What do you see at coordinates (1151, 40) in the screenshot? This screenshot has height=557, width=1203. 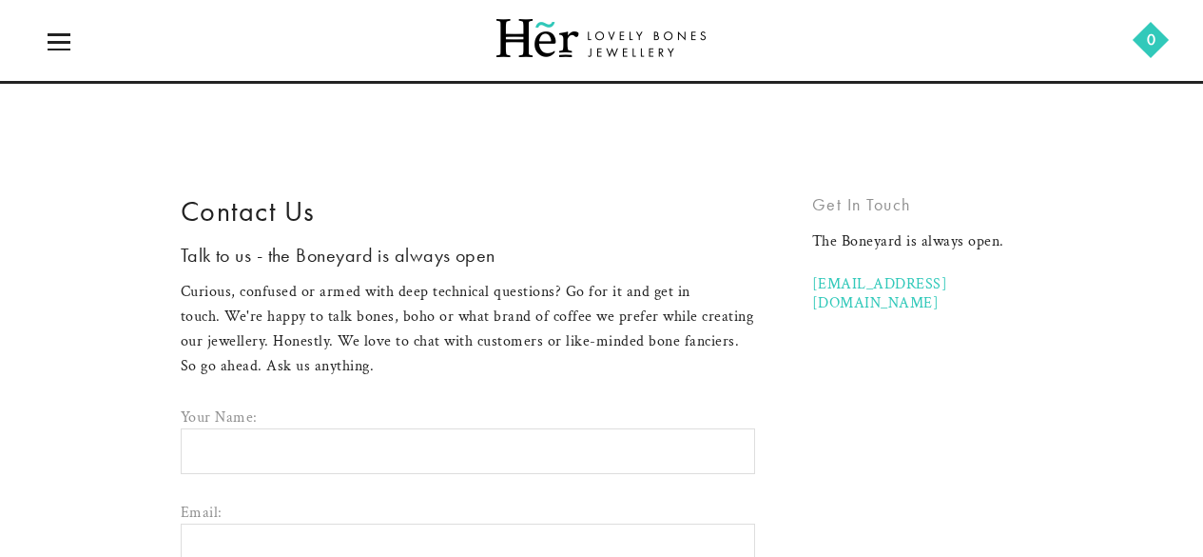 I see `div: 0` at bounding box center [1151, 40].